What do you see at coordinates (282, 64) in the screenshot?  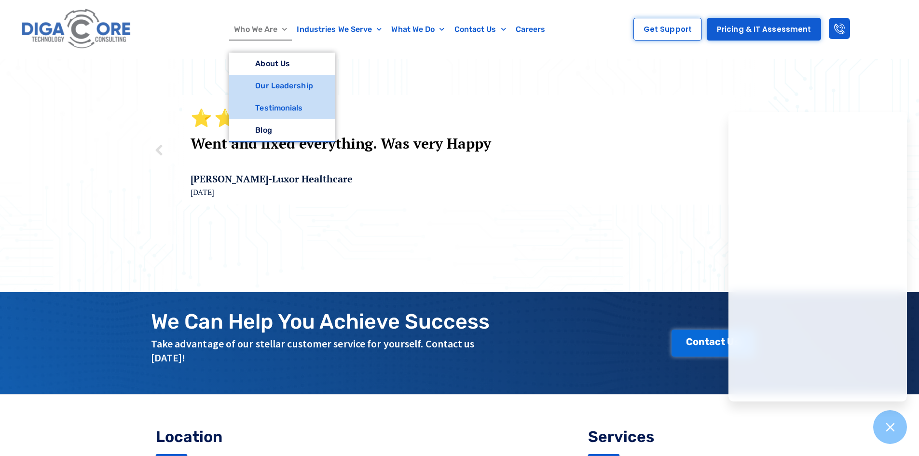 I see `a: About Us` at bounding box center [282, 64].